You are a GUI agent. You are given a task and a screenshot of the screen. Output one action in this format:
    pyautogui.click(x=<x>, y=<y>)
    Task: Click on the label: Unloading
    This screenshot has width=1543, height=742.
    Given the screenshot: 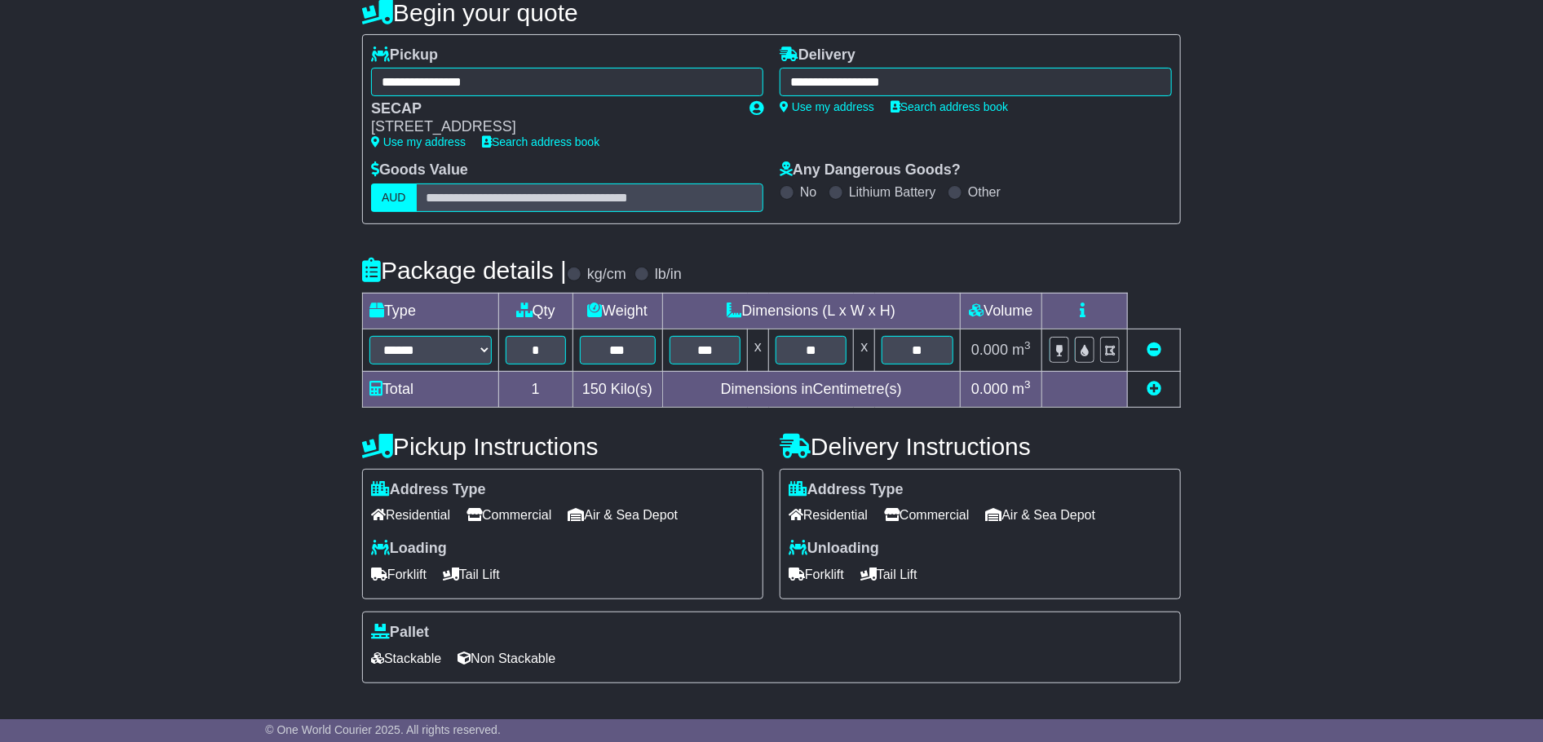 What is the action you would take?
    pyautogui.click(x=833, y=549)
    